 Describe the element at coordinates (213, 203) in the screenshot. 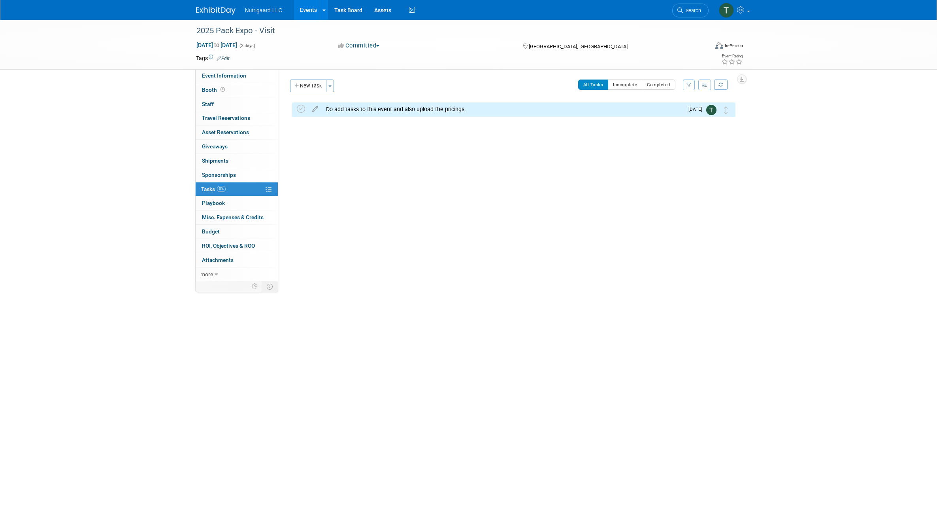

I see `span: Playbook` at that location.